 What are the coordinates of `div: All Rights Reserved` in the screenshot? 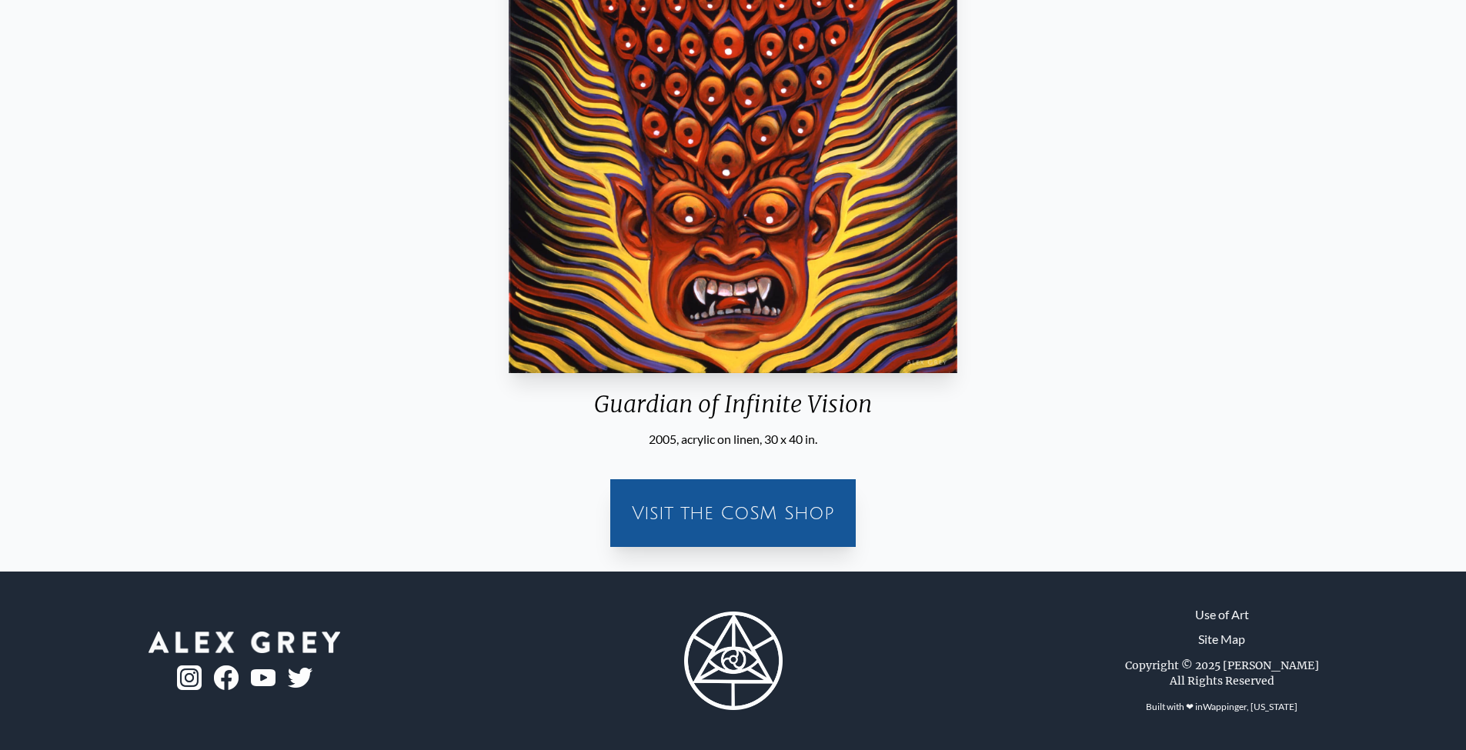 It's located at (1222, 681).